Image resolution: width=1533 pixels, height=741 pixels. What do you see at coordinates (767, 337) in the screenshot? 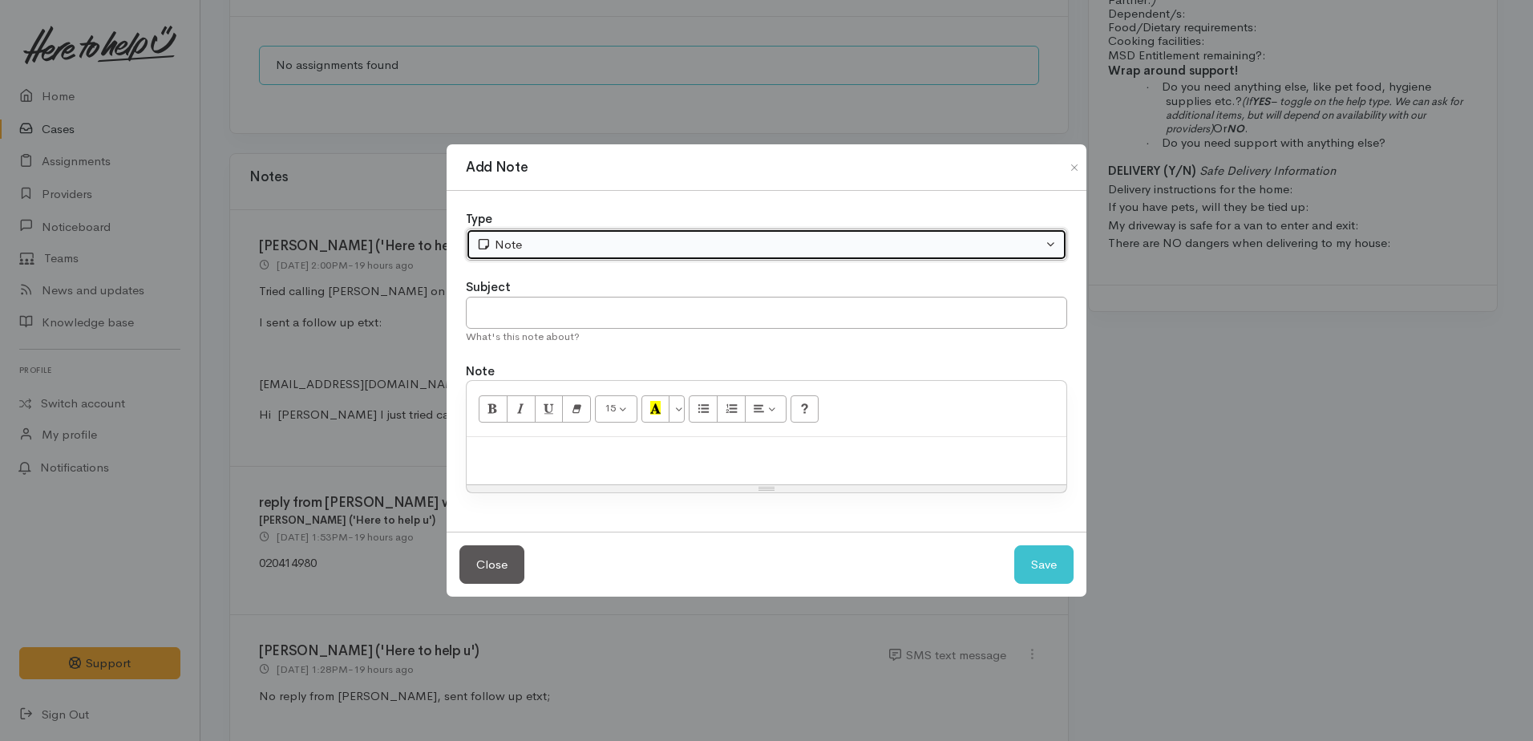
I see `div: What's this note about?` at bounding box center [767, 337].